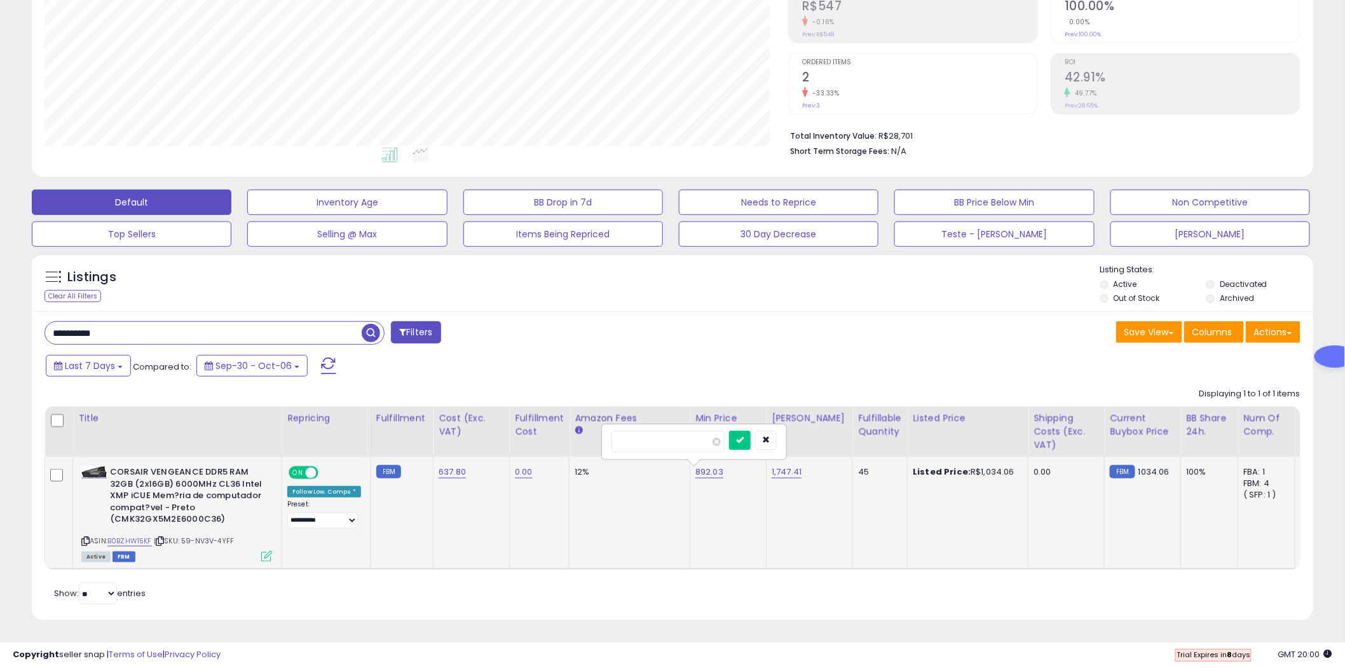 The width and height of the screenshot is (1345, 668). Describe the element at coordinates (36, 654) in the screenshot. I see `strong: Copyright` at that location.